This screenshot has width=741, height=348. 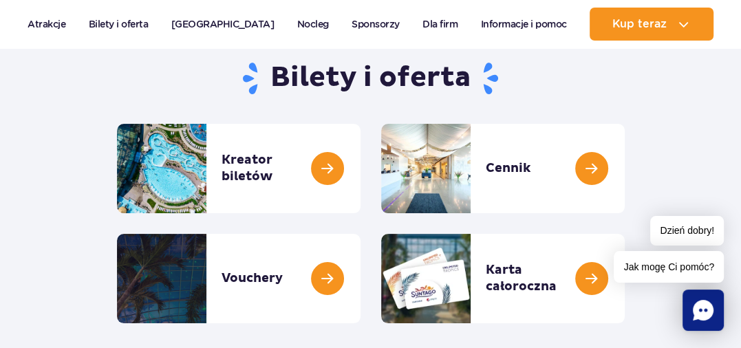 What do you see at coordinates (704, 310) in the screenshot?
I see `div: Chat` at bounding box center [704, 310].